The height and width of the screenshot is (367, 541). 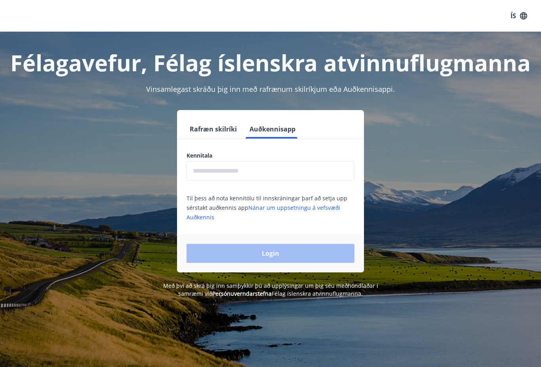 I want to click on a: Persónuverndarstefna, so click(x=242, y=293).